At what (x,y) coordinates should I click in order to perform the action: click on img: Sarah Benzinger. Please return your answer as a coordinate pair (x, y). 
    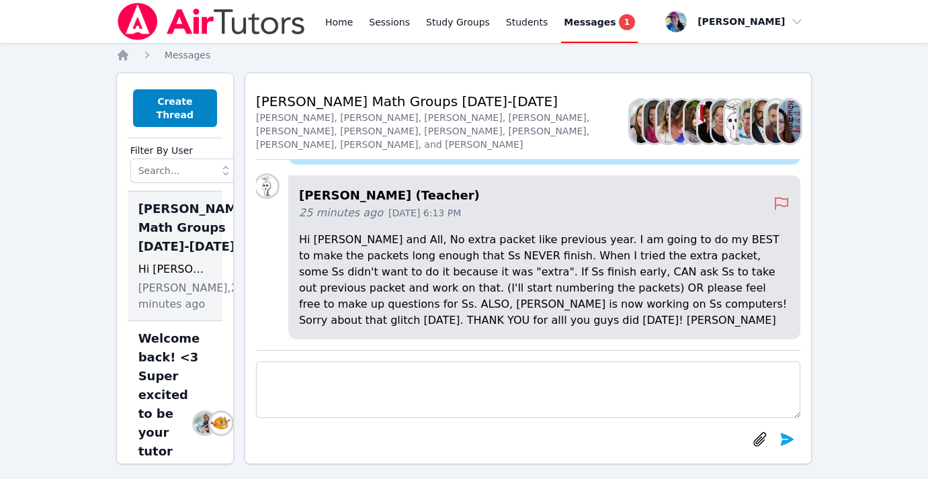
    Looking at the image, I should click on (641, 122).